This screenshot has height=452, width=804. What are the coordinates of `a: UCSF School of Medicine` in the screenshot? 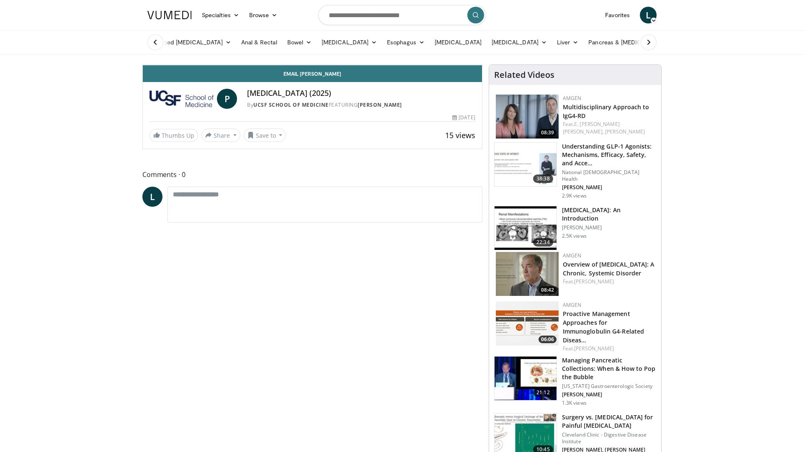 It's located at (291, 105).